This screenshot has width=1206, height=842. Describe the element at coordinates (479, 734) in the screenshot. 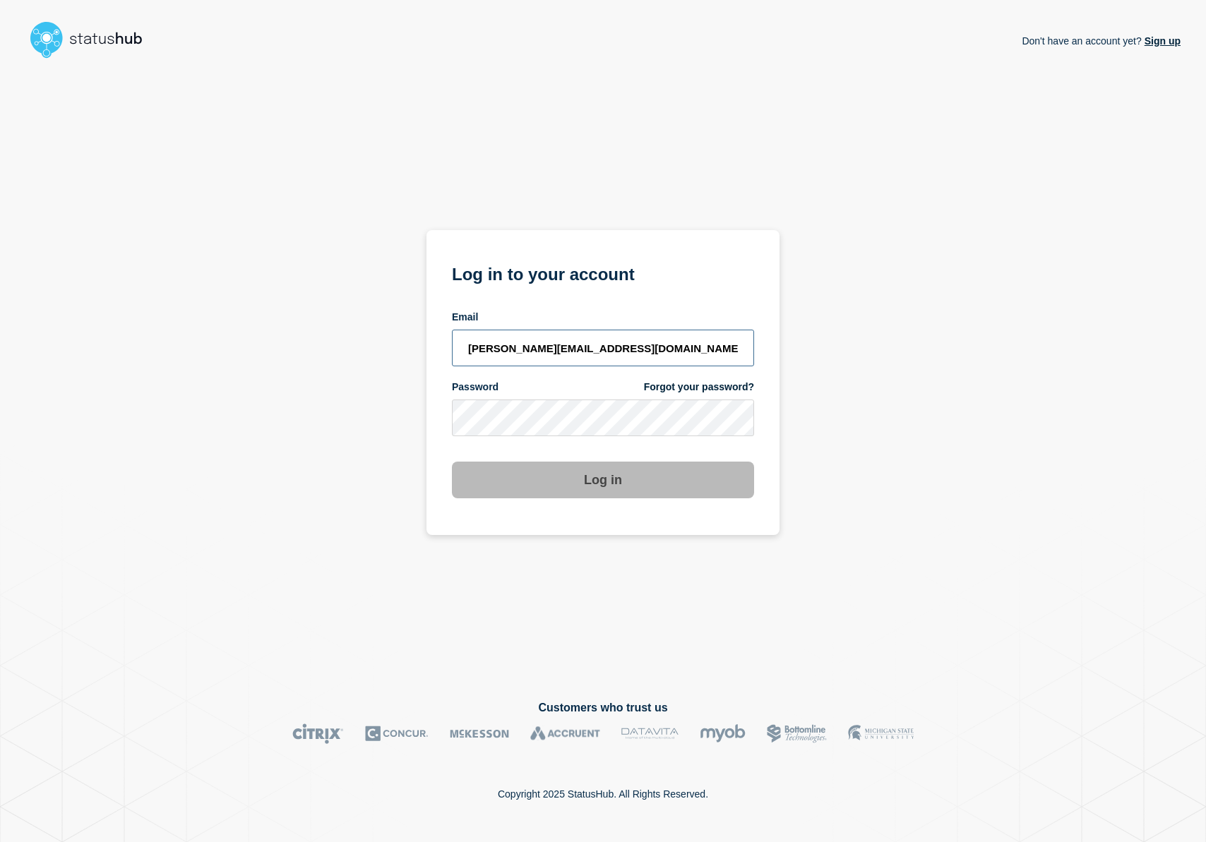

I see `img: McKesson logo` at that location.